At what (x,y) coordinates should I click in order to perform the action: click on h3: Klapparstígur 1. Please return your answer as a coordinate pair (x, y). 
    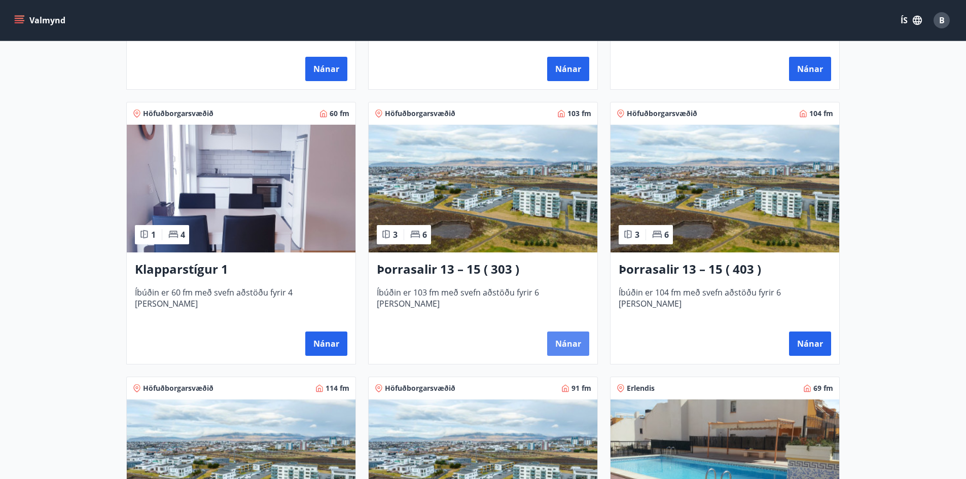
    Looking at the image, I should click on (241, 270).